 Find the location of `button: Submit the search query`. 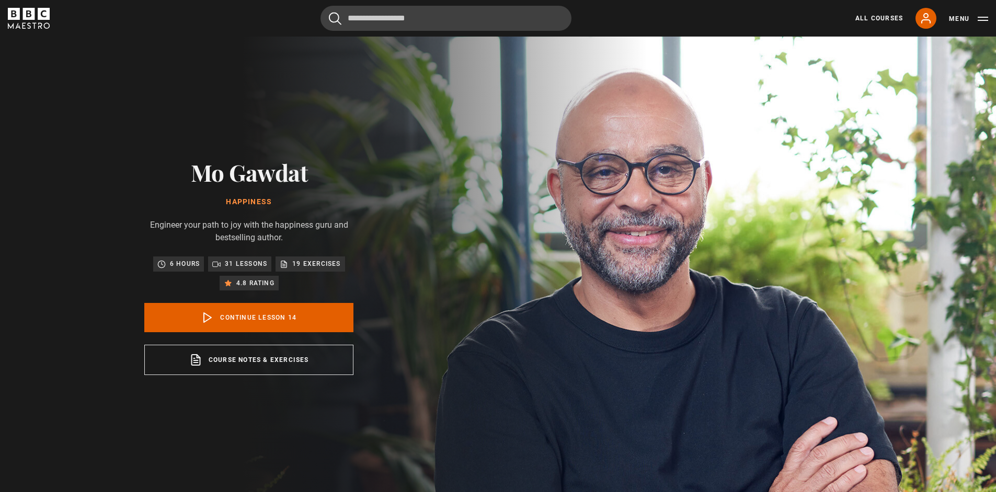

button: Submit the search query is located at coordinates (335, 18).